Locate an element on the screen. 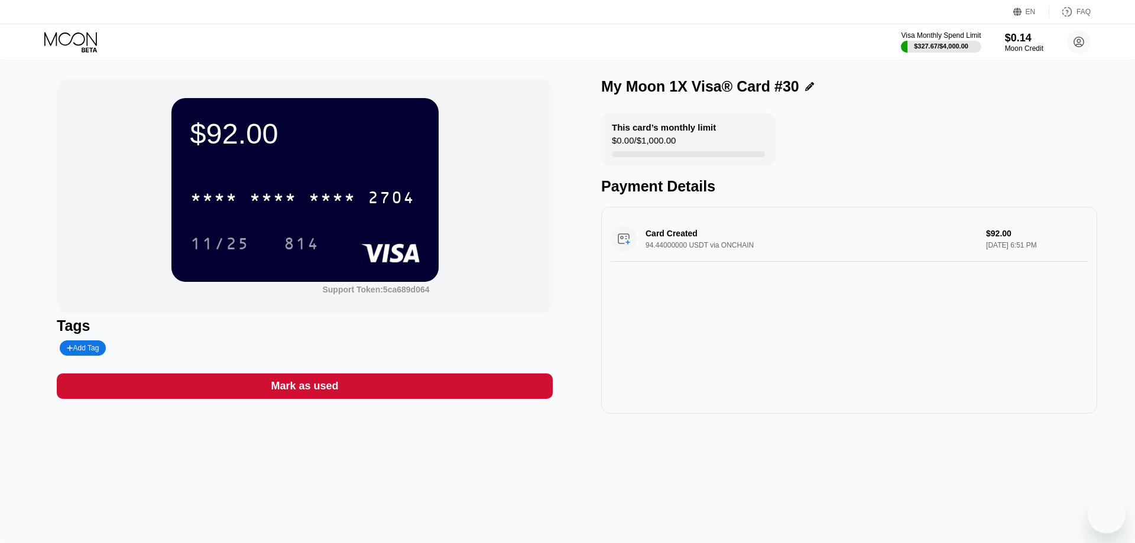 The width and height of the screenshot is (1135, 543). div: This card’s monthly limit is located at coordinates (664, 127).